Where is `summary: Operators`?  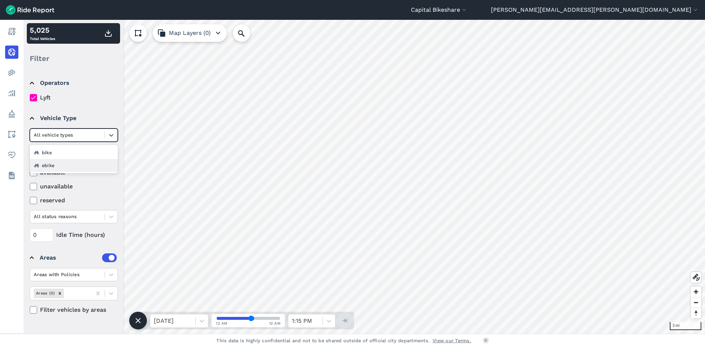 summary: Operators is located at coordinates (73, 83).